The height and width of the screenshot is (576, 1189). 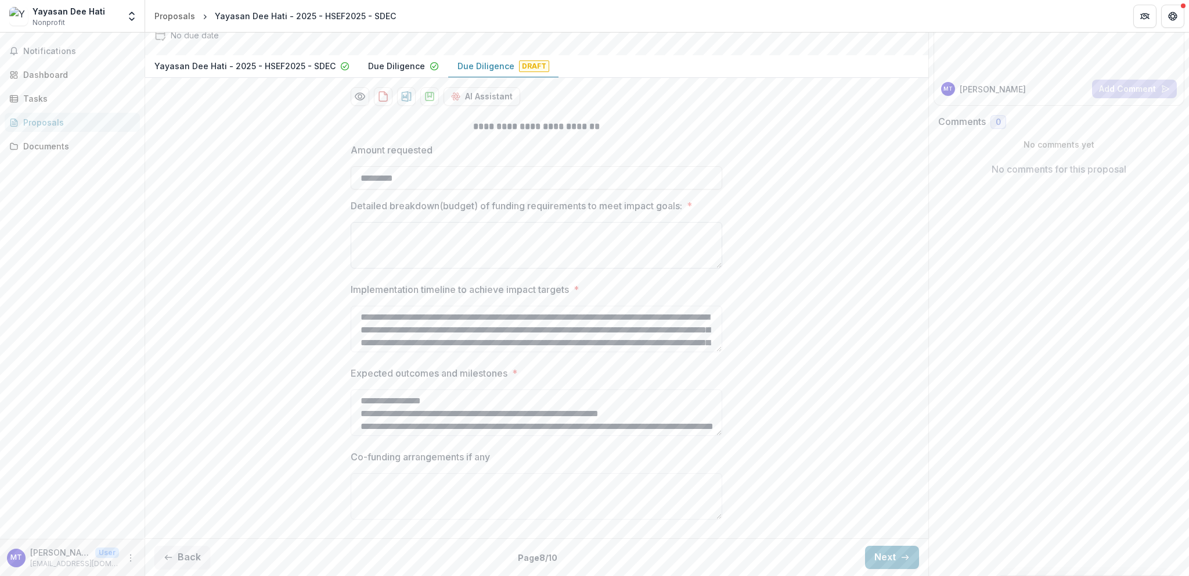 What do you see at coordinates (534, 66) in the screenshot?
I see `span: Draft` at bounding box center [534, 66].